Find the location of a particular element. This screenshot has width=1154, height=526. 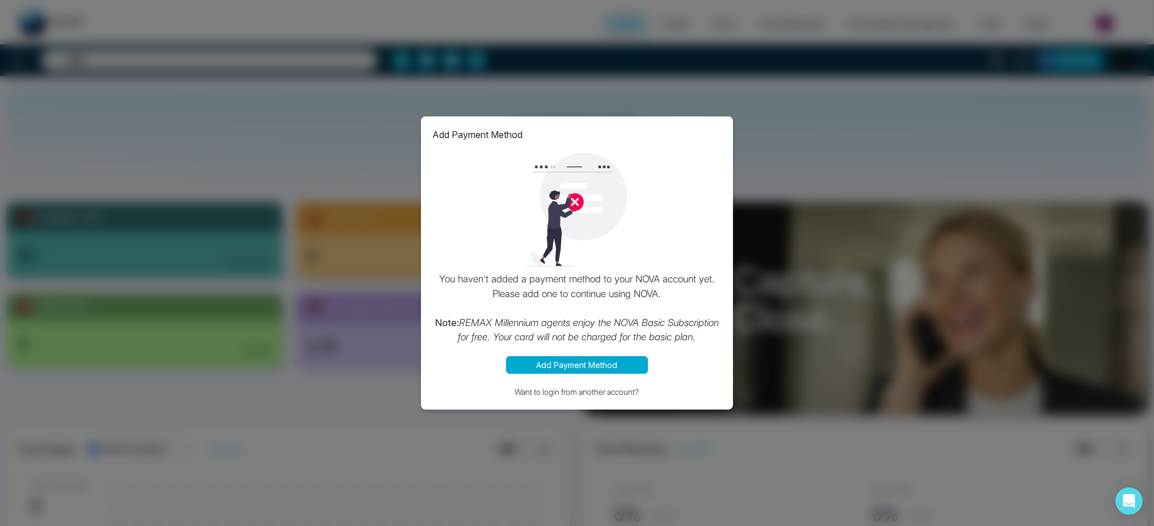

strong: Note: is located at coordinates (447, 322).